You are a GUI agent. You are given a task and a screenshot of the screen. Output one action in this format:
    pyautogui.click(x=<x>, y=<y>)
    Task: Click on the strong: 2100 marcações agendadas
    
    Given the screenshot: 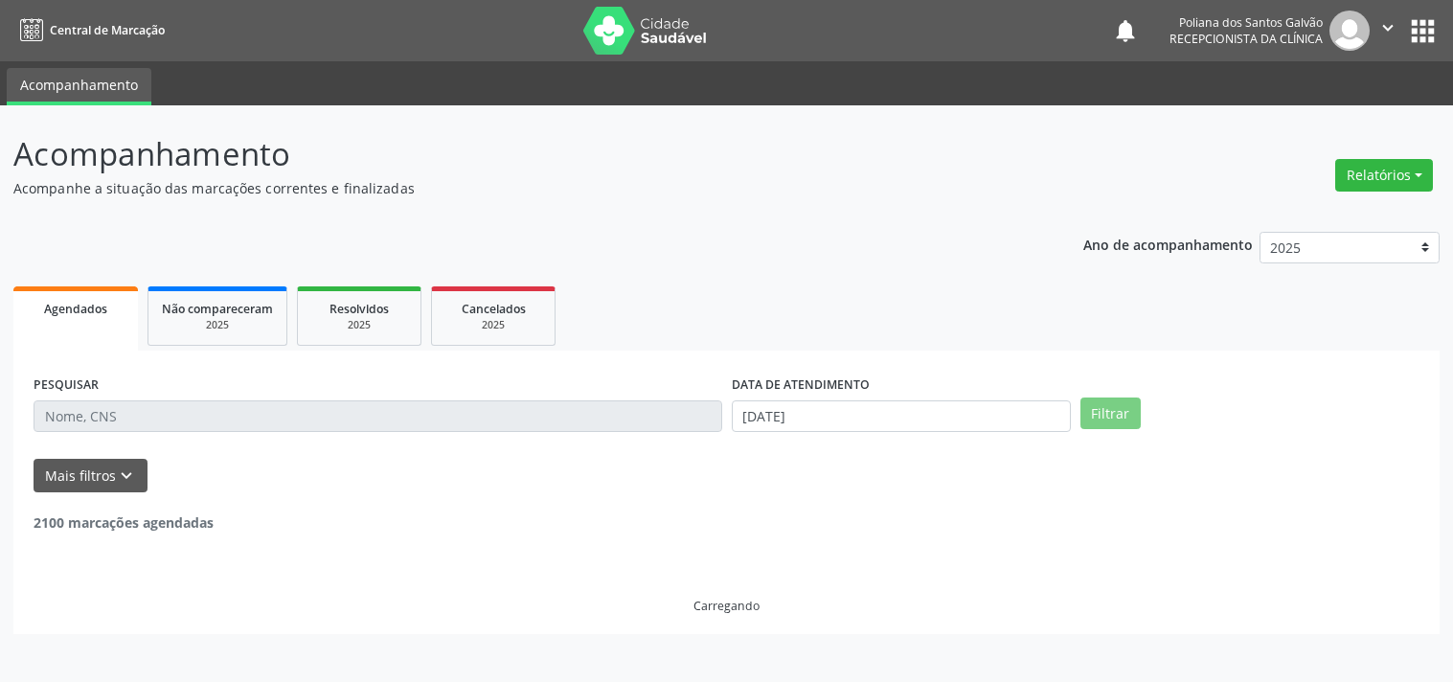 What is the action you would take?
    pyautogui.click(x=124, y=522)
    